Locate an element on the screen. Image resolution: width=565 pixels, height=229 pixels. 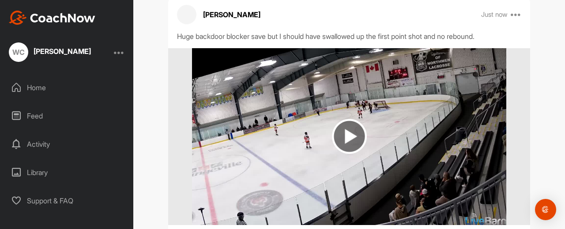
div: Huge backdoor blocker save but I should have swallowed up the first point shot and no rebound. is located at coordinates (349, 36).